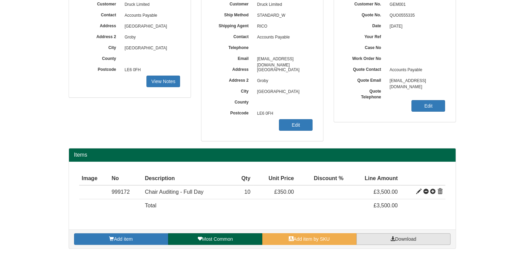 The image size is (514, 254). What do you see at coordinates (284, 16) in the screenshot?
I see `span: STANDARD_W` at bounding box center [284, 16].